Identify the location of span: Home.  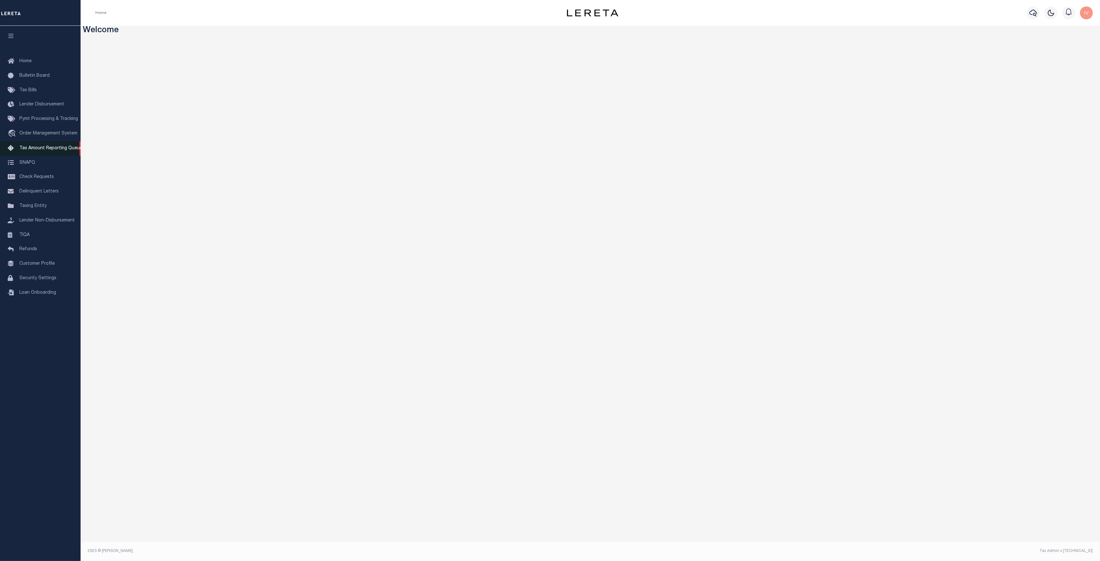
(25, 61).